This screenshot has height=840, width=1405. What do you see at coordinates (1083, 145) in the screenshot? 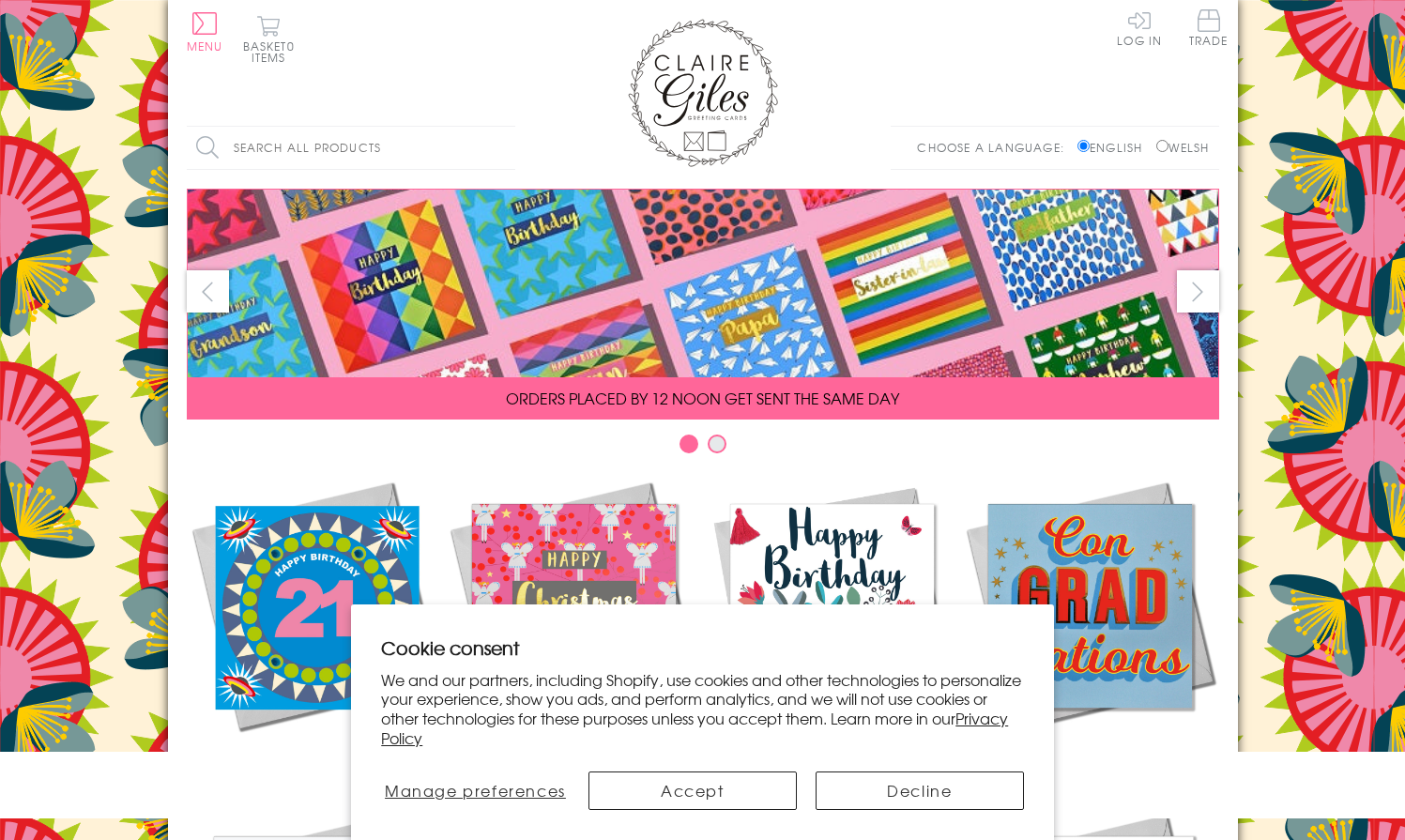
I see `input: English` at bounding box center [1083, 145].